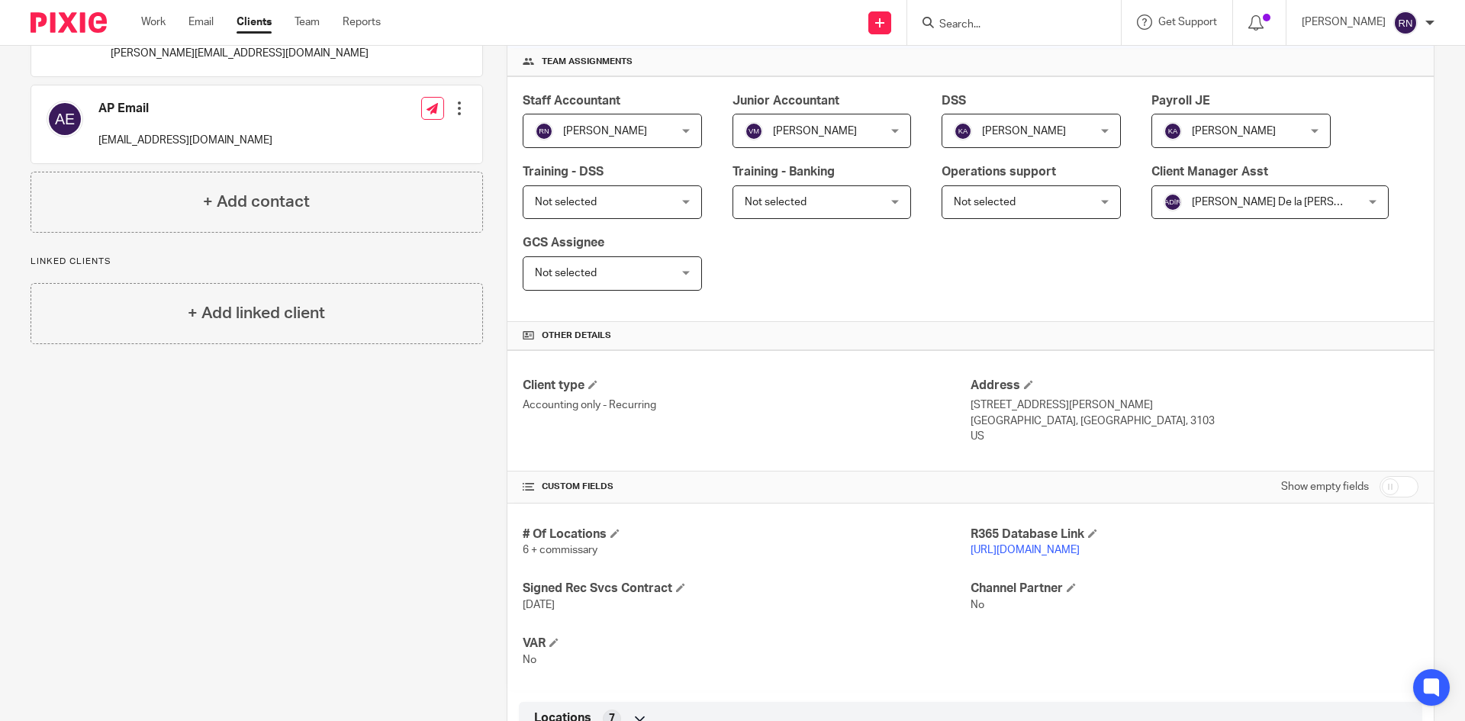 The height and width of the screenshot is (721, 1465). Describe the element at coordinates (560, 550) in the screenshot. I see `span: 6 + commissary` at that location.